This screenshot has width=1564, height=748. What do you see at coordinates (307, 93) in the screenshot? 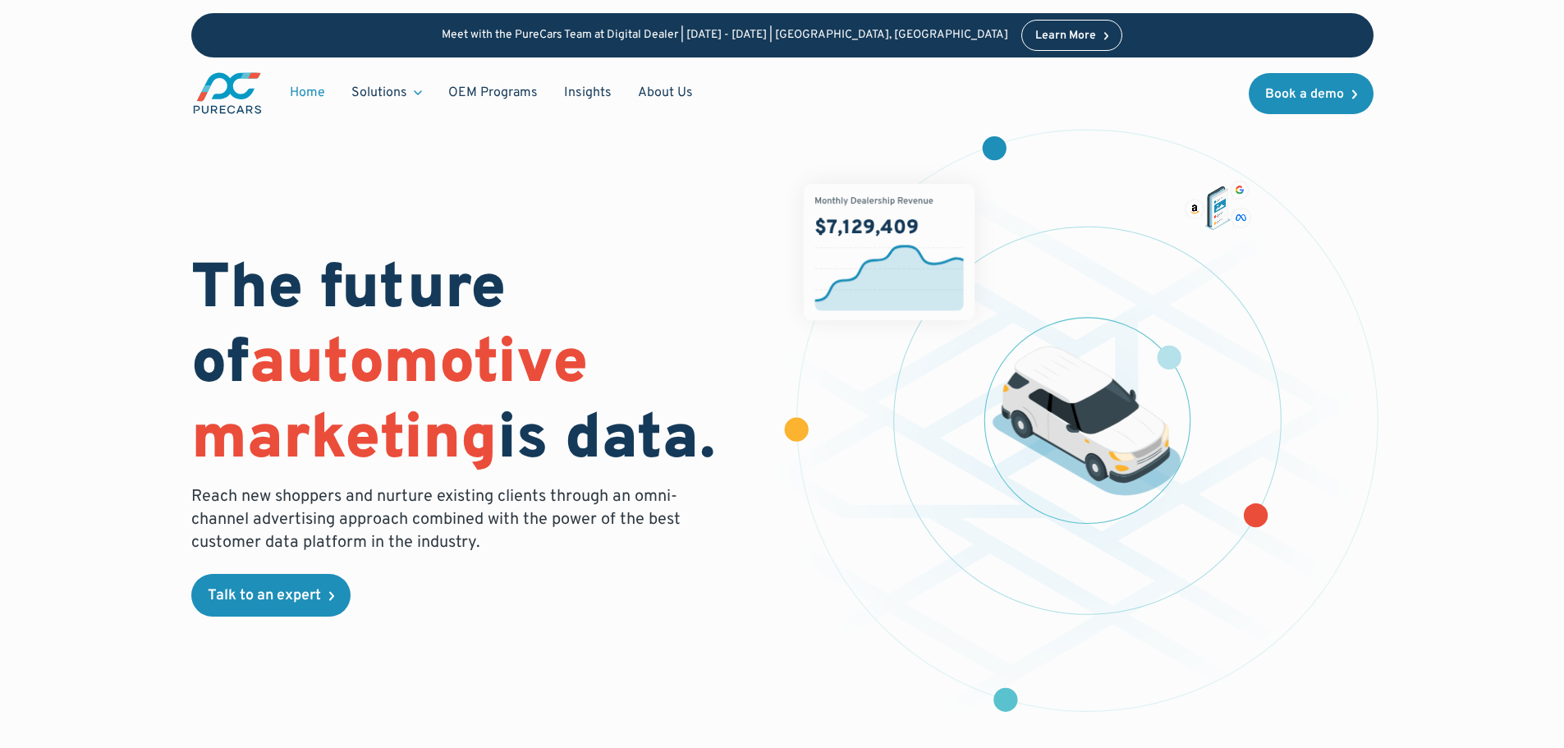
I see `a: Home` at bounding box center [307, 93].